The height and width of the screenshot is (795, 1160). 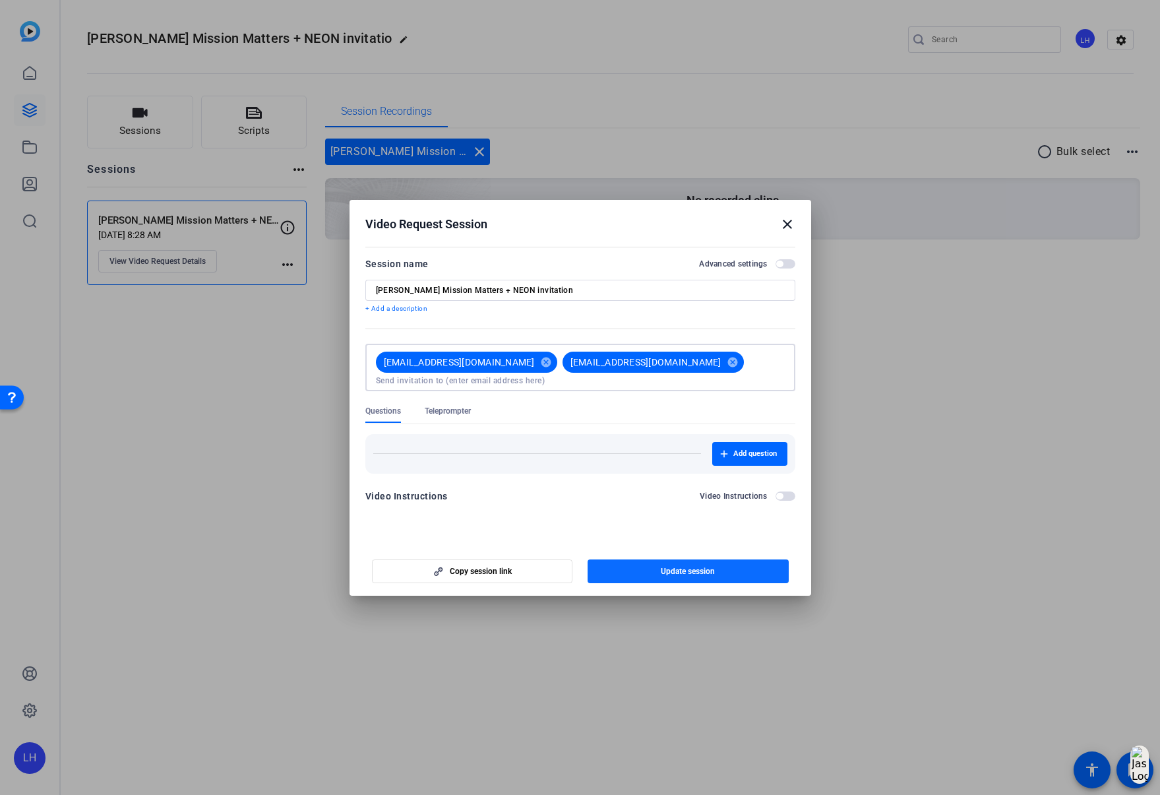 I want to click on span: Add question, so click(x=755, y=454).